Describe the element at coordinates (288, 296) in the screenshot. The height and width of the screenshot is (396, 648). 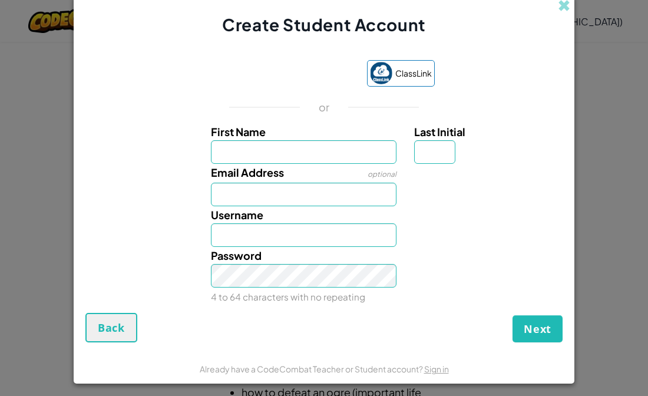
I see `small: 4 to 64 characters with no repeating` at that location.